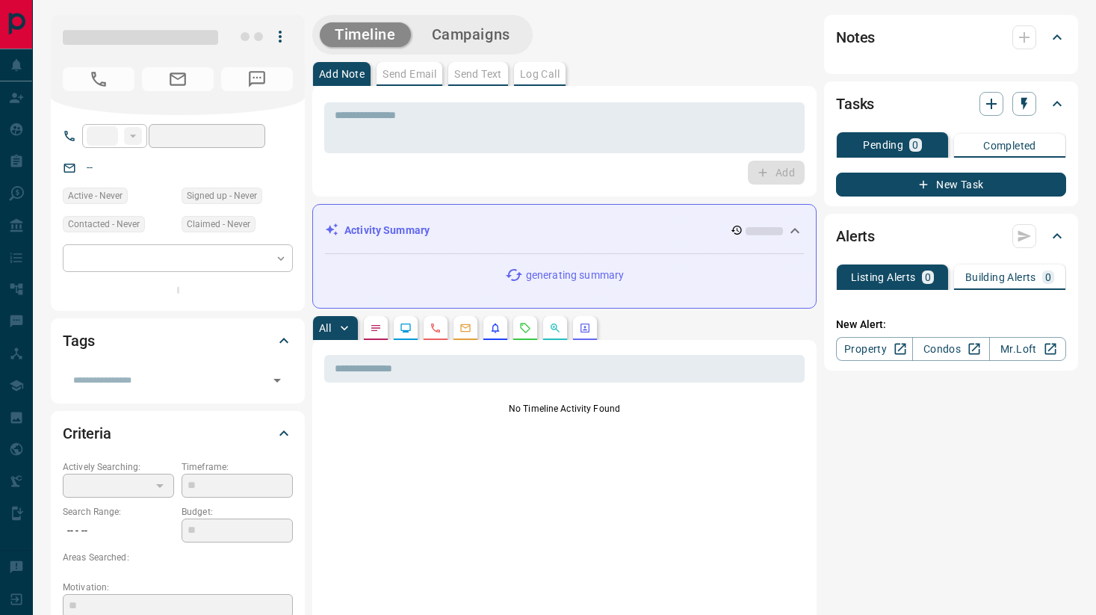  I want to click on a: Condos, so click(950, 349).